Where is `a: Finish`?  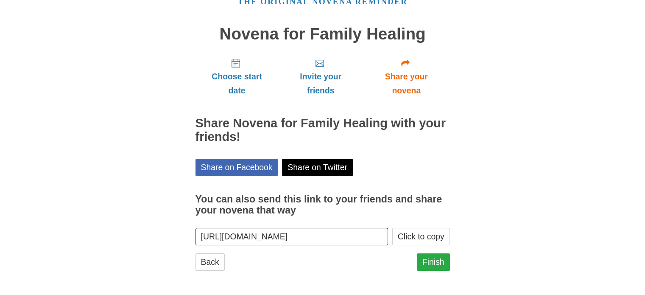 a: Finish is located at coordinates (433, 262).